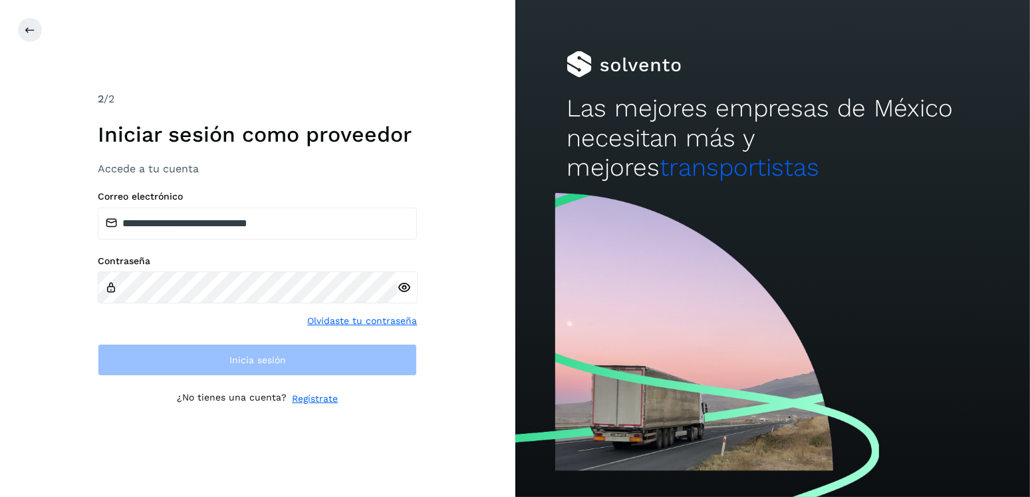  What do you see at coordinates (773, 138) in the screenshot?
I see `h2: Las mejores empresas de México necesitan más y mejores` at bounding box center [773, 138].